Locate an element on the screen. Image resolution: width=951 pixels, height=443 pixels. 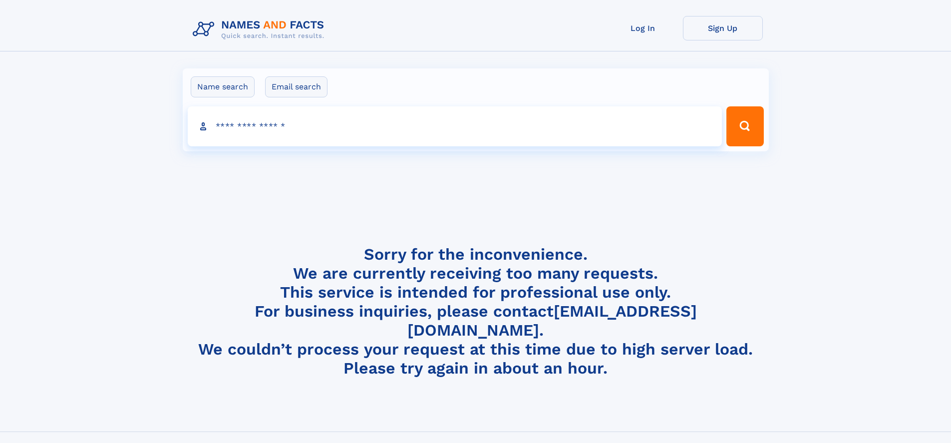
a: Sign Up is located at coordinates (723, 28).